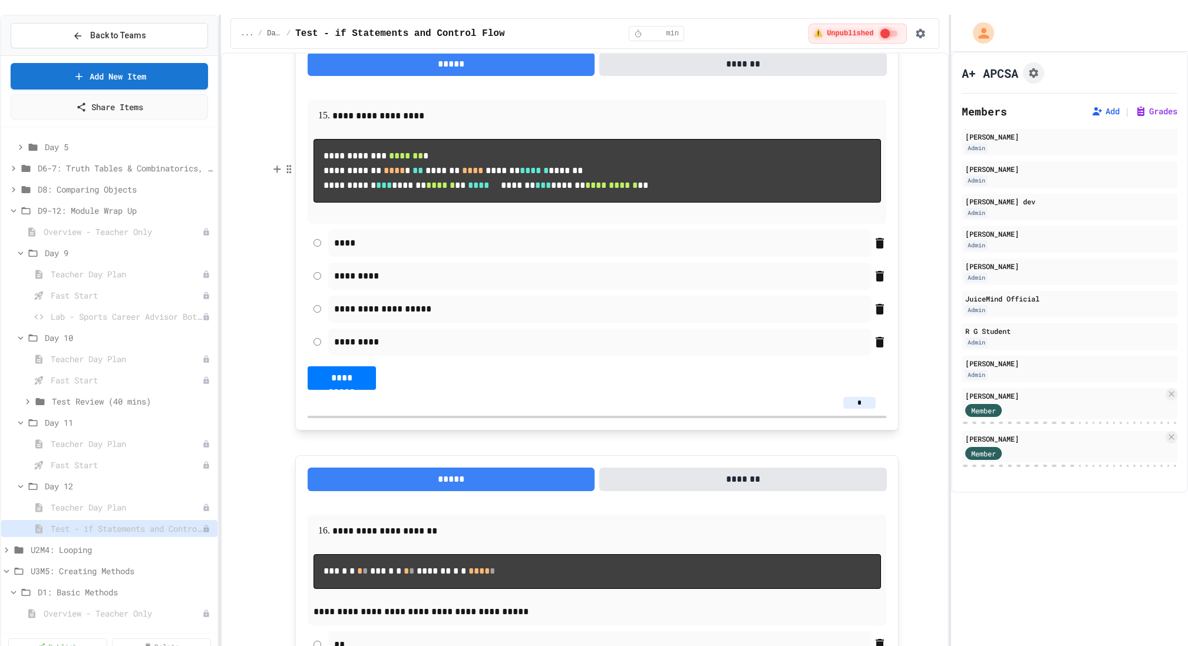 This screenshot has height=646, width=1188. I want to click on h1: A+ APCSA, so click(990, 73).